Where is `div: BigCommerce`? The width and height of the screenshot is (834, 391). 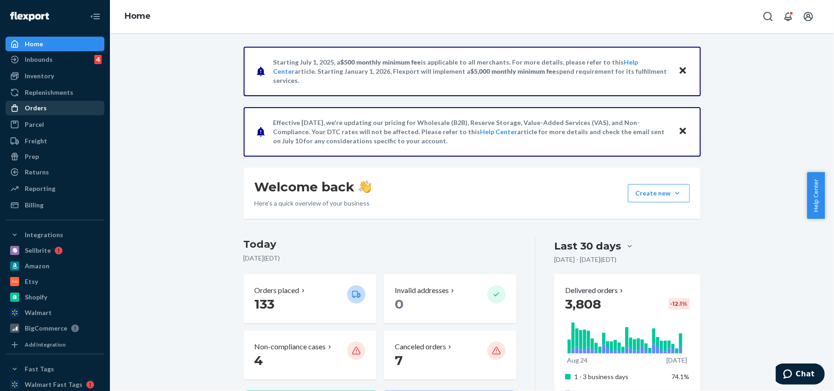
div: BigCommerce is located at coordinates (46, 328).